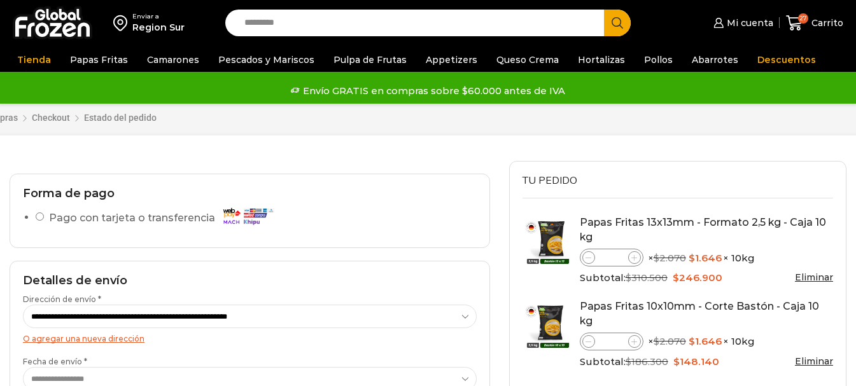 The width and height of the screenshot is (856, 386). I want to click on label: Pago con tarjeta o transferencia, so click(164, 218).